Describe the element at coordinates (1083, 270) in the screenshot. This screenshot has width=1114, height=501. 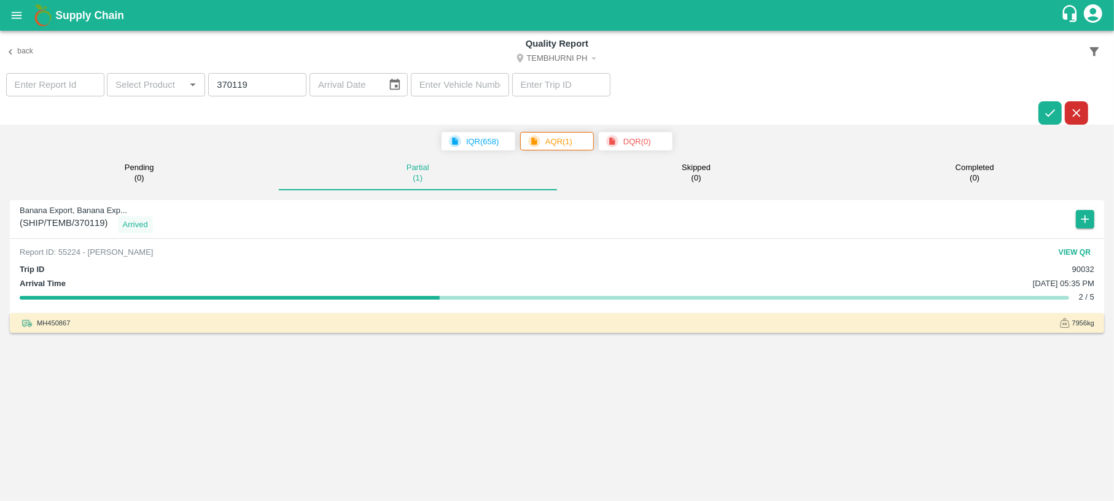
I see `p: 90032` at that location.